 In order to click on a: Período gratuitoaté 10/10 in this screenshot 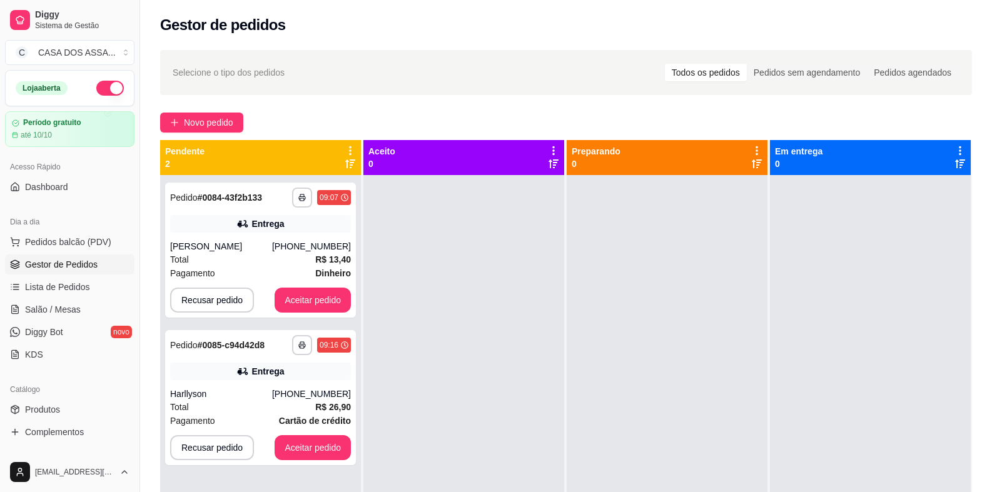, I will do `click(69, 129)`.